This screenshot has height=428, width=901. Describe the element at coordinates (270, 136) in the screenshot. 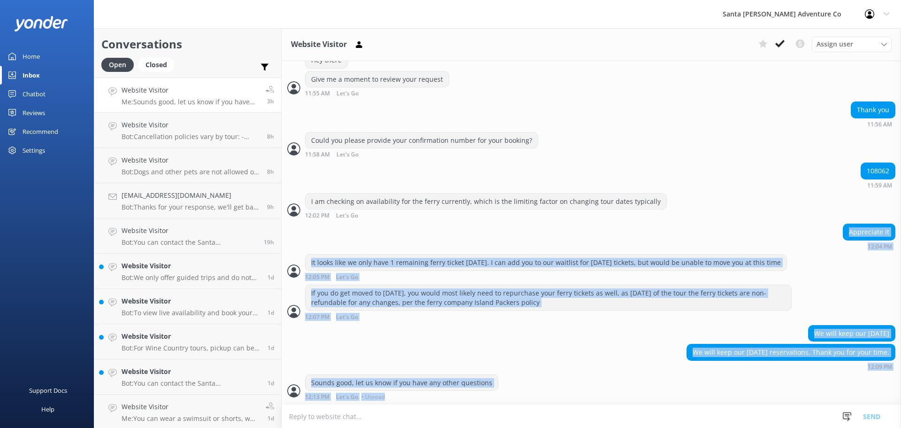

I see `span: Sep 22 2025 07:55am (UTC -07:00) America/Tijuana` at that location.